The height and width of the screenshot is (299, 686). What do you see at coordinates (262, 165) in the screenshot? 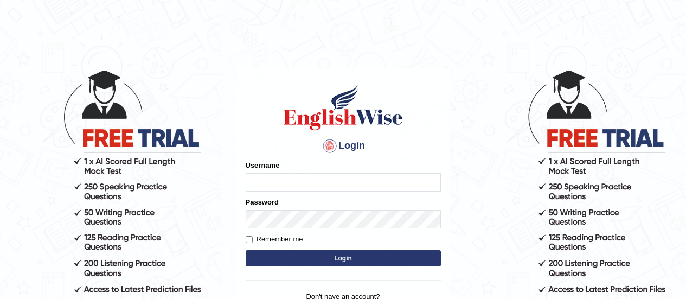
I see `label: Username` at bounding box center [262, 165].